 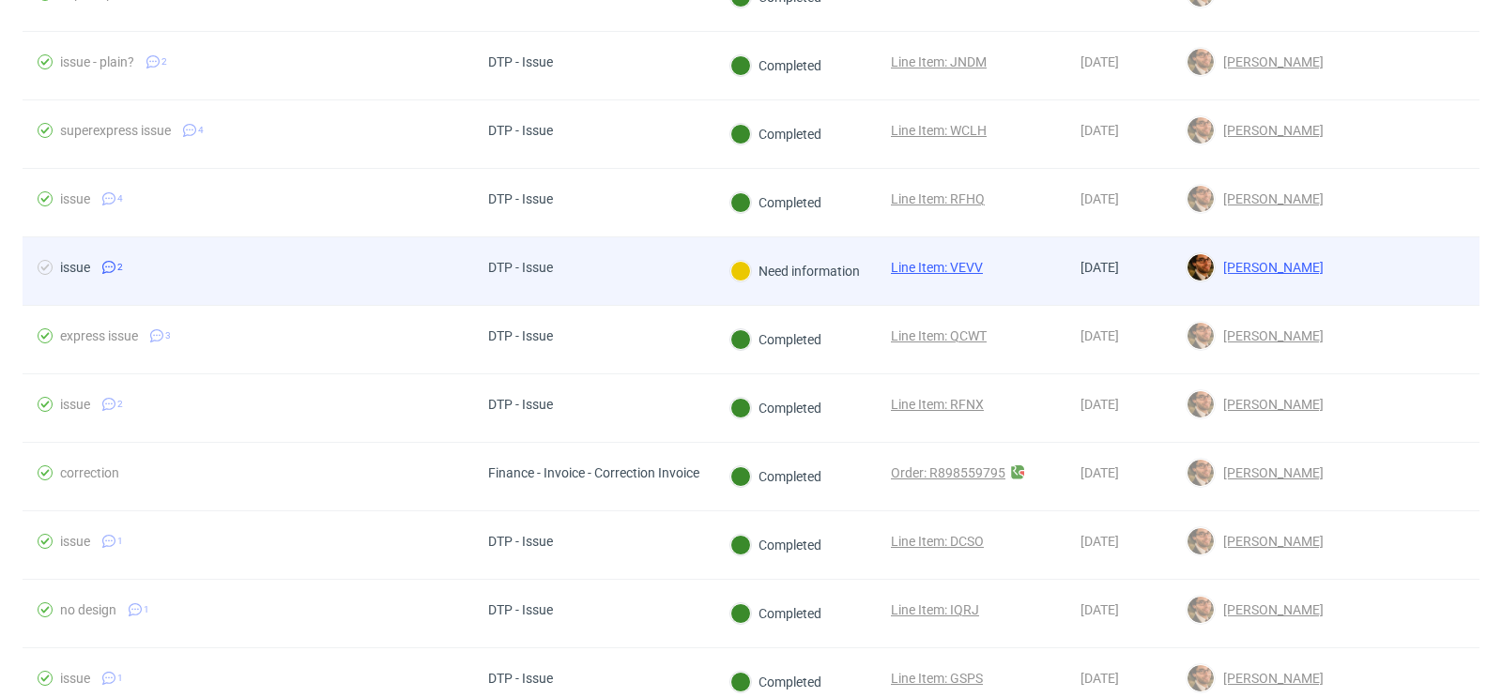 What do you see at coordinates (937, 405) in the screenshot?
I see `a: Line Item: RFNX` at bounding box center [937, 405].